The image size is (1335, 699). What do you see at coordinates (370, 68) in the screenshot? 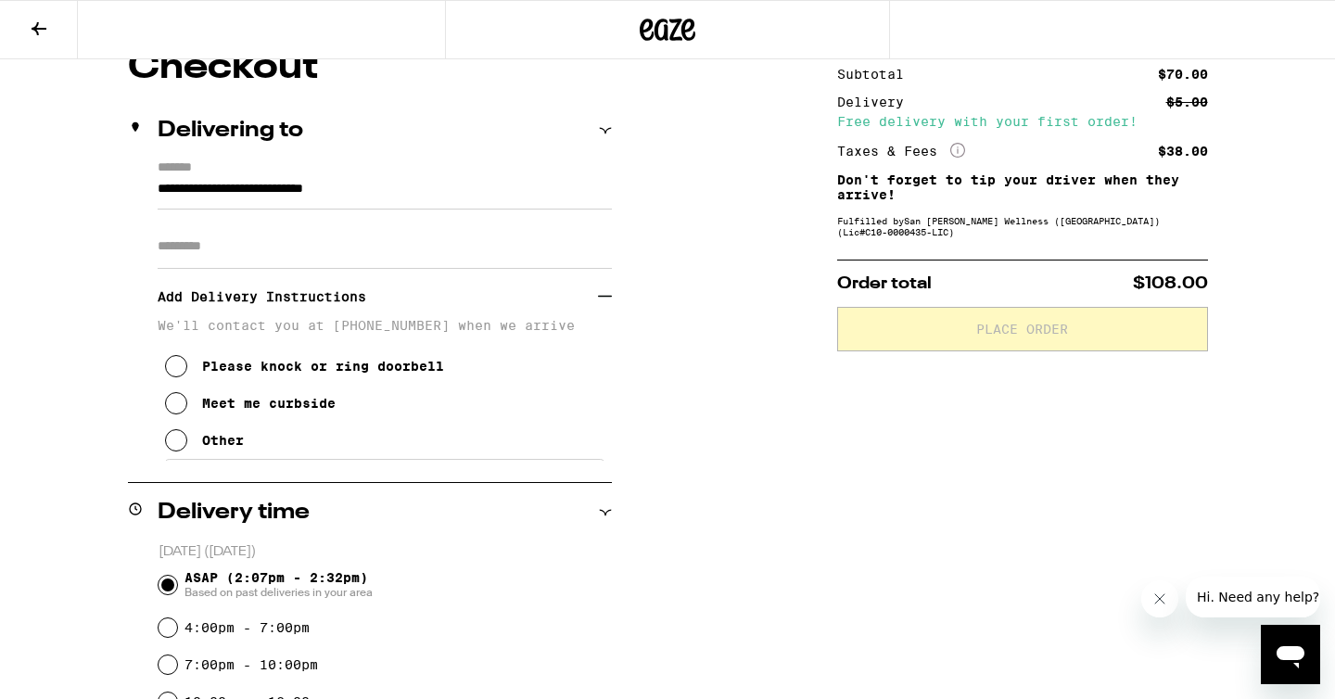
I see `h1: Checkout` at bounding box center [370, 68].